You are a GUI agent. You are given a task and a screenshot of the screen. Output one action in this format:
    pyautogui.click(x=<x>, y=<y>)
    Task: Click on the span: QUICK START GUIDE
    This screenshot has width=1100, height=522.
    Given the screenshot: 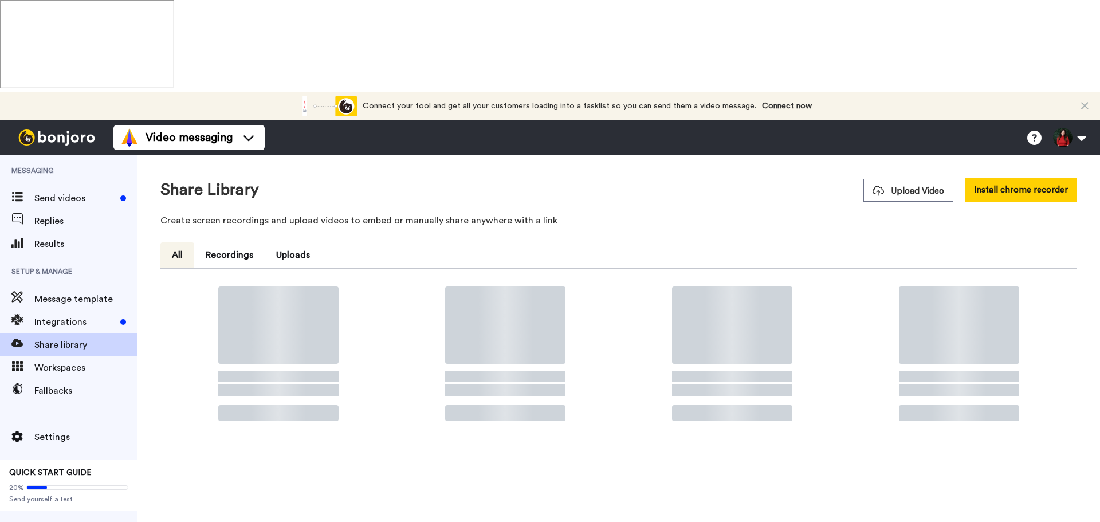 What is the action you would take?
    pyautogui.click(x=50, y=473)
    